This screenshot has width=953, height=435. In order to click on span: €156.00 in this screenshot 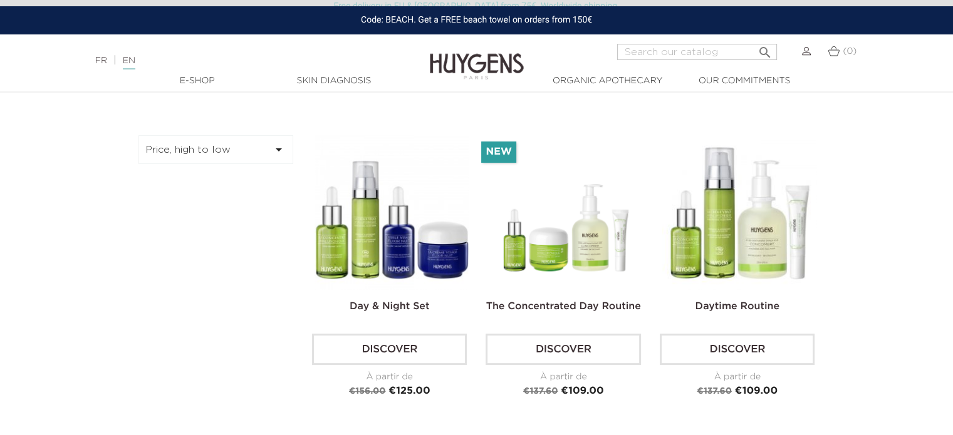, I will do `click(367, 392)`.